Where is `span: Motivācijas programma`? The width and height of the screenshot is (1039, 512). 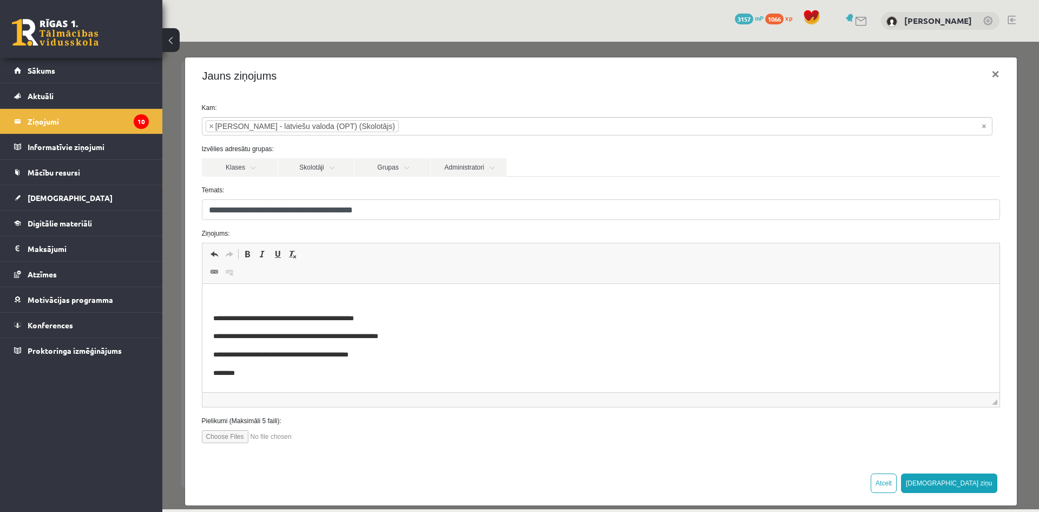
span: Motivācijas programma is located at coordinates (70, 299).